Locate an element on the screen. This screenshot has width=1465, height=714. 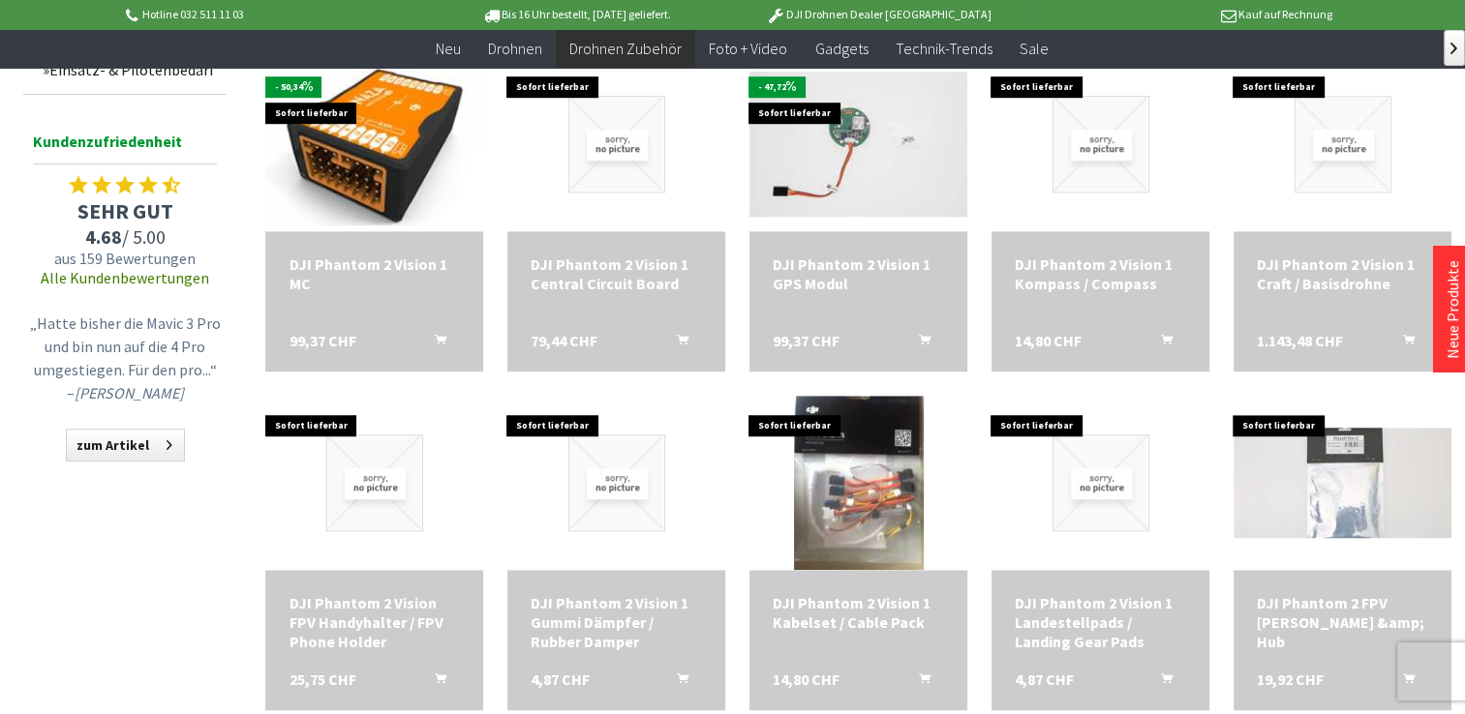
span: 25,75 CHF is located at coordinates (321, 680).